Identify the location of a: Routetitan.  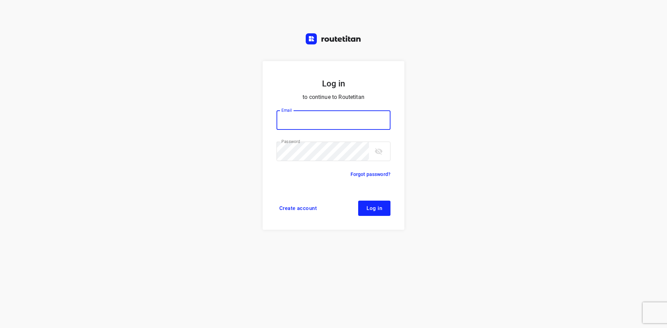
(334, 40).